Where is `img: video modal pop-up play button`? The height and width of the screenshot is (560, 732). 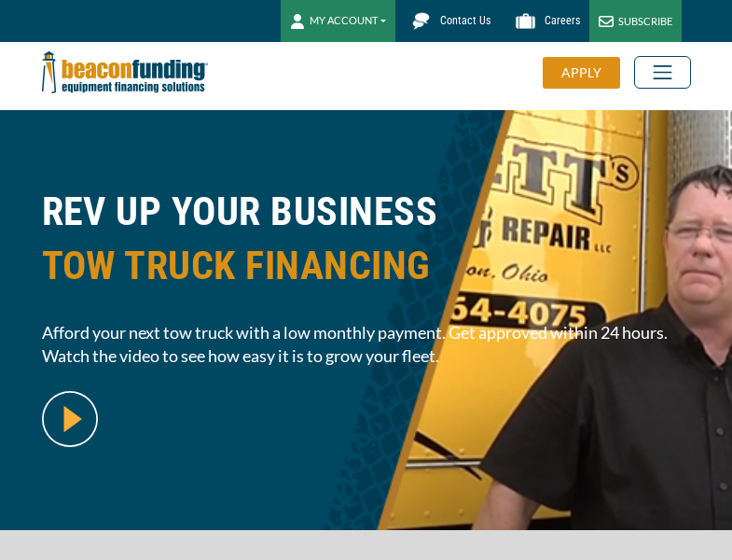
img: video modal pop-up play button is located at coordinates (70, 419).